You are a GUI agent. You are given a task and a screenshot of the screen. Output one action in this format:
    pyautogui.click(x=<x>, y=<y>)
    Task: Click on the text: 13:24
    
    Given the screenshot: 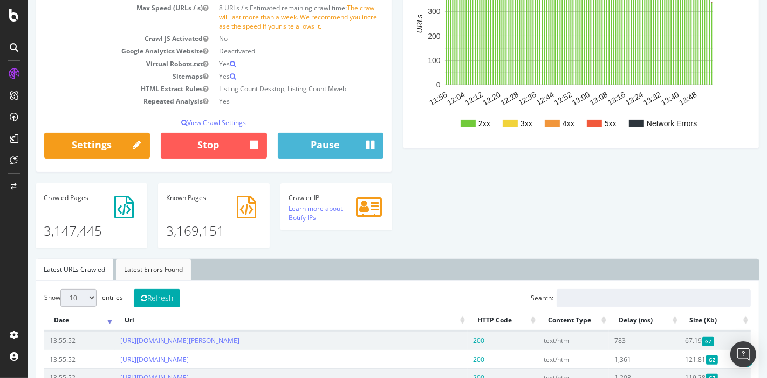 What is the action you would take?
    pyautogui.click(x=607, y=98)
    